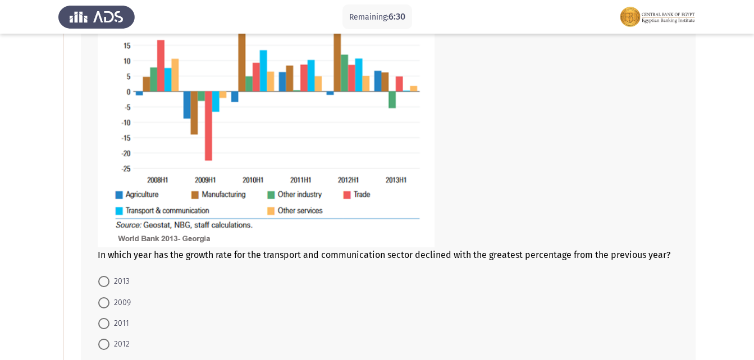  I want to click on span: 2011, so click(119, 324).